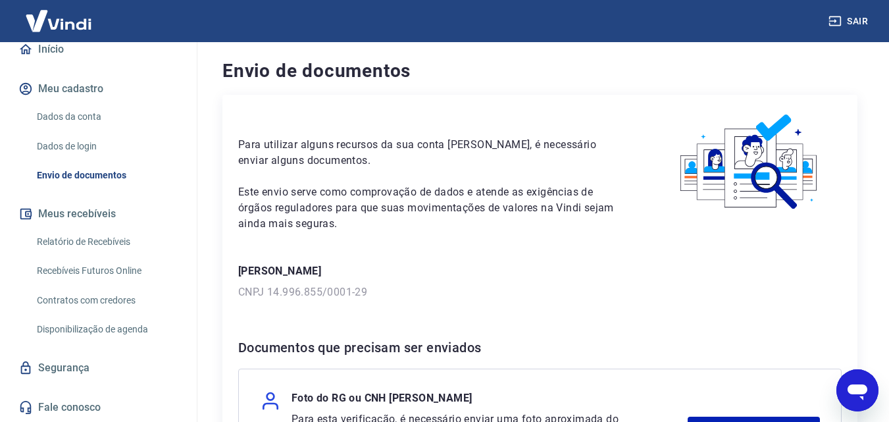 The width and height of the screenshot is (889, 422). Describe the element at coordinates (749, 162) in the screenshot. I see `img: waiting_documents.41d9841a9773e5fdf392cede4d13b617.svg` at that location.